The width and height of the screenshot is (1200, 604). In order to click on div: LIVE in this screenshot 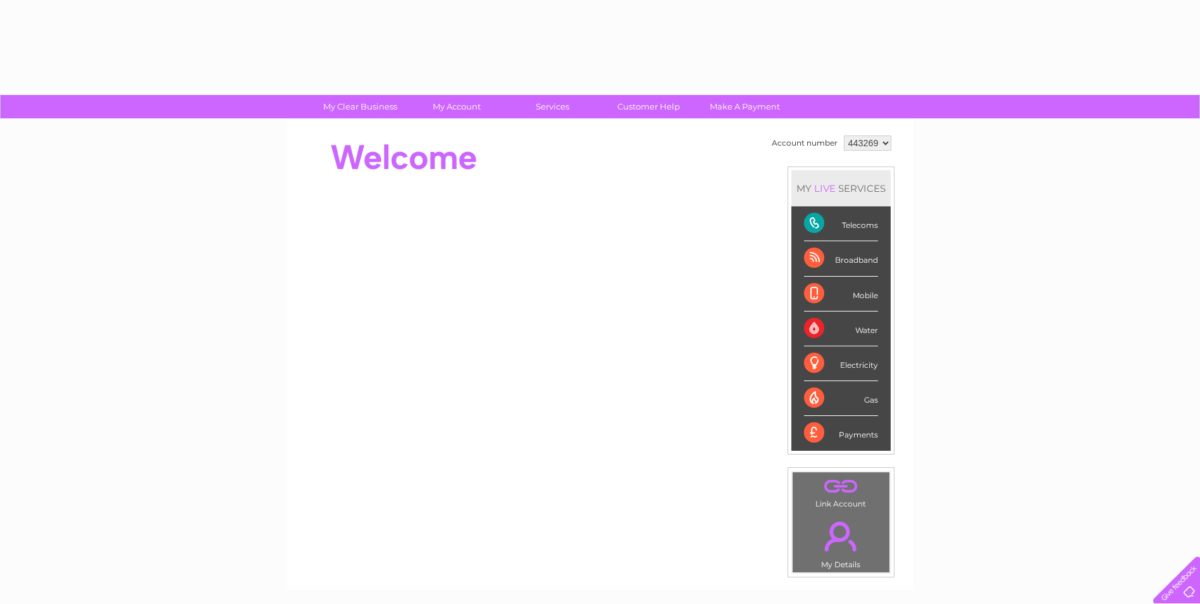, I will do `click(825, 188)`.